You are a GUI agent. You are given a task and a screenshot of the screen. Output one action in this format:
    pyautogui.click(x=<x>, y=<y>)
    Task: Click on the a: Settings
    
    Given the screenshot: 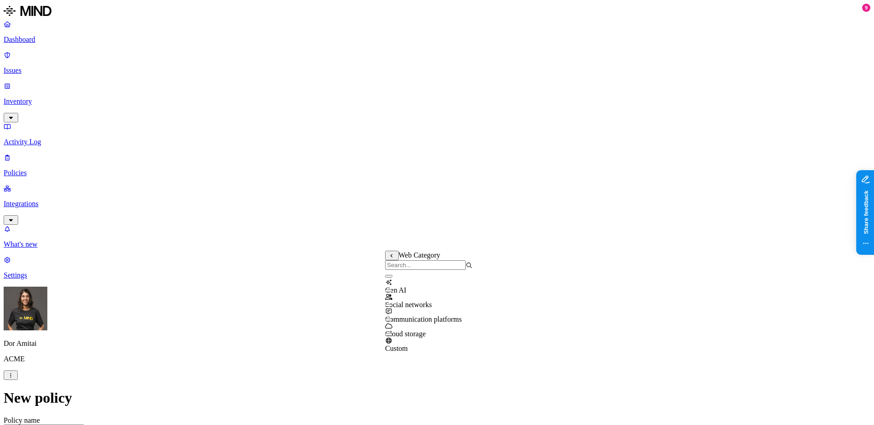 What is the action you would take?
    pyautogui.click(x=437, y=268)
    